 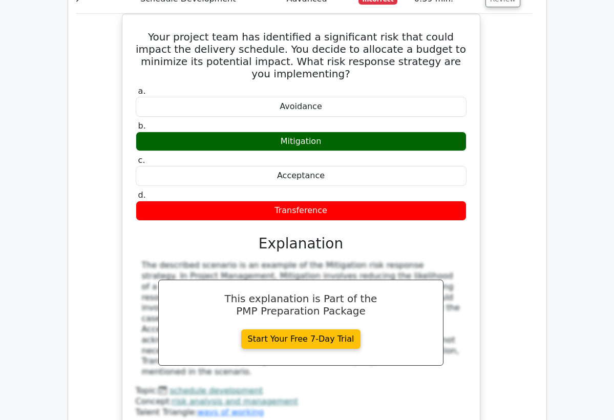 What do you see at coordinates (230, 412) in the screenshot?
I see `a: ways of working` at bounding box center [230, 412].